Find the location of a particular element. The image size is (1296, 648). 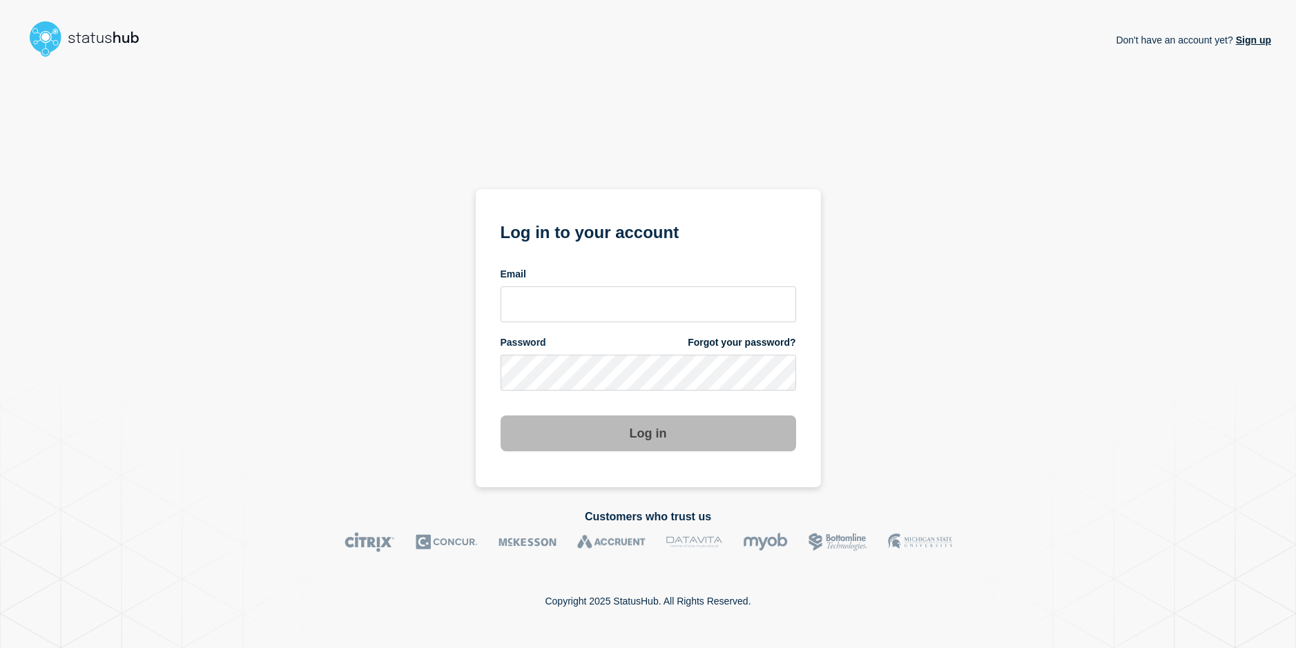

input: email input is located at coordinates (648, 304).